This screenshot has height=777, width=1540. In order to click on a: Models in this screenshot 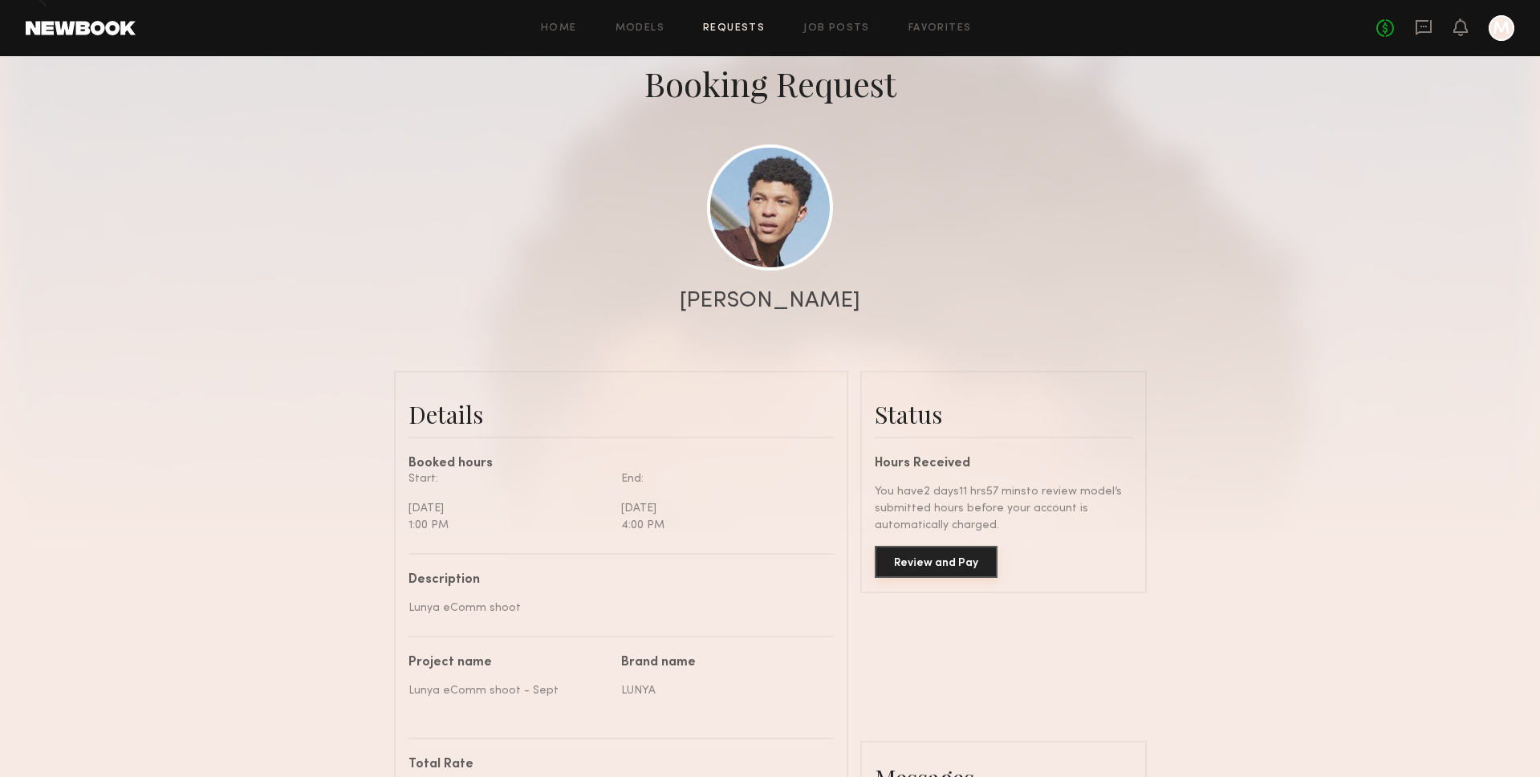, I will do `click(639, 28)`.